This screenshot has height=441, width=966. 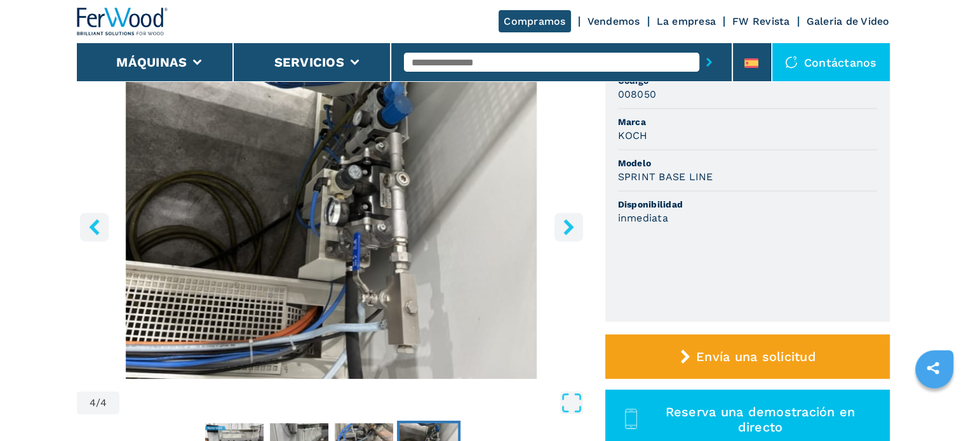 What do you see at coordinates (613, 21) in the screenshot?
I see `a: Vendemos` at bounding box center [613, 21].